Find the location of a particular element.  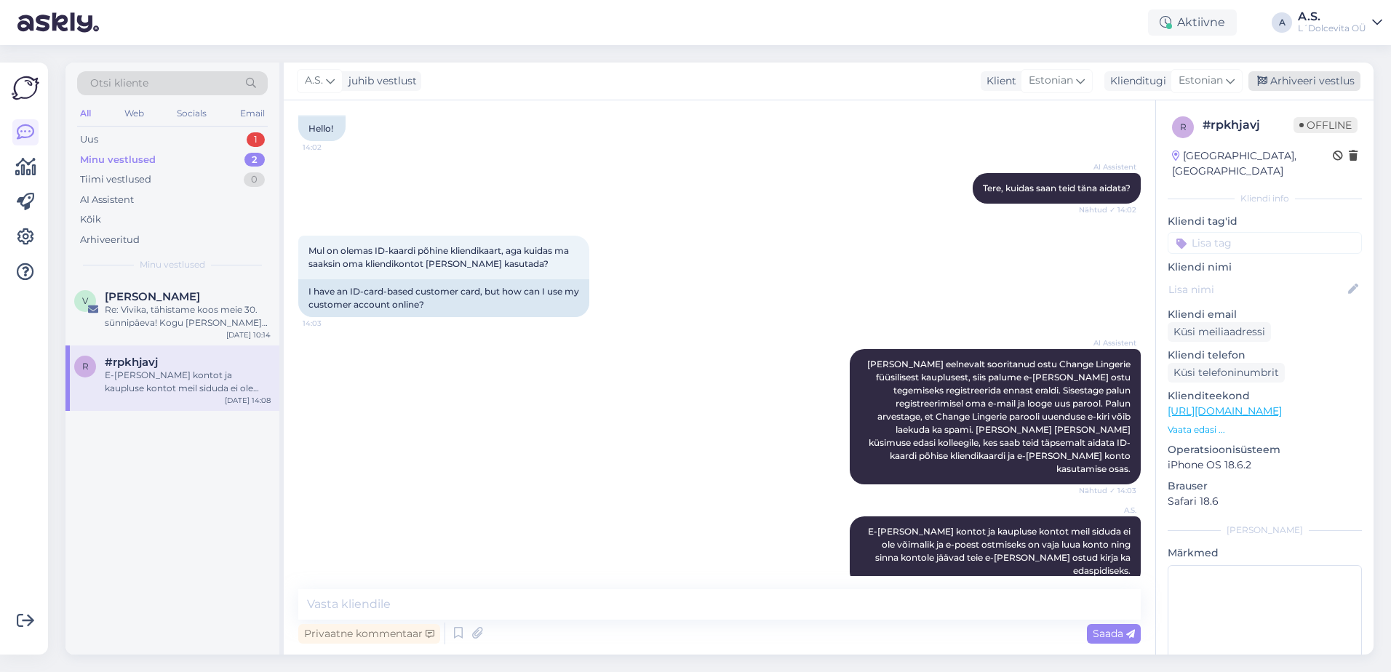

span: V is located at coordinates (85, 300).